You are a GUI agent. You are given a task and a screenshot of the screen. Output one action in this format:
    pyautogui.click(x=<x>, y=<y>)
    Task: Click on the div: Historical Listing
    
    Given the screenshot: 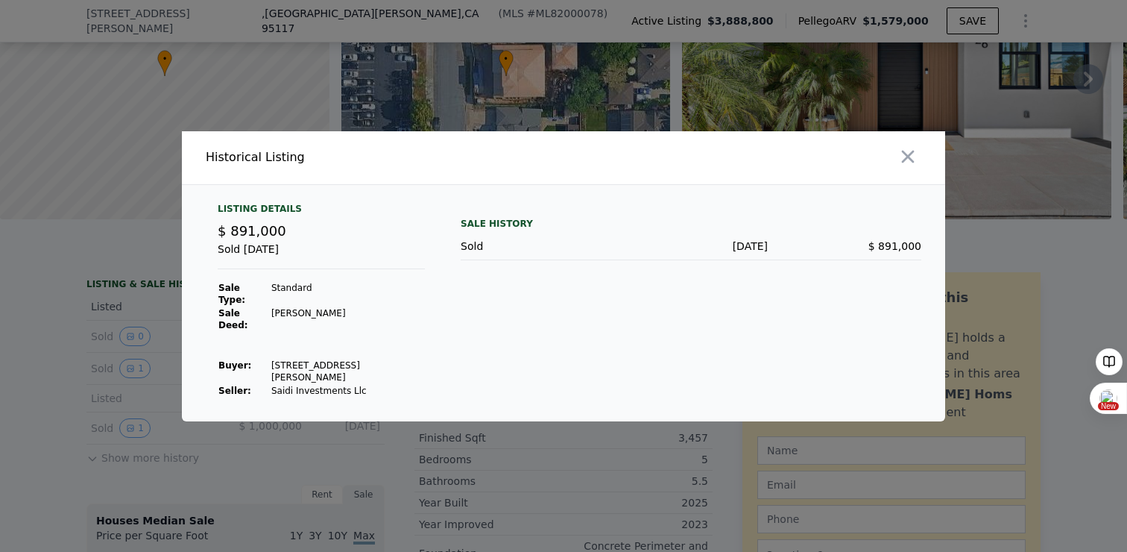 What is the action you would take?
    pyautogui.click(x=382, y=157)
    